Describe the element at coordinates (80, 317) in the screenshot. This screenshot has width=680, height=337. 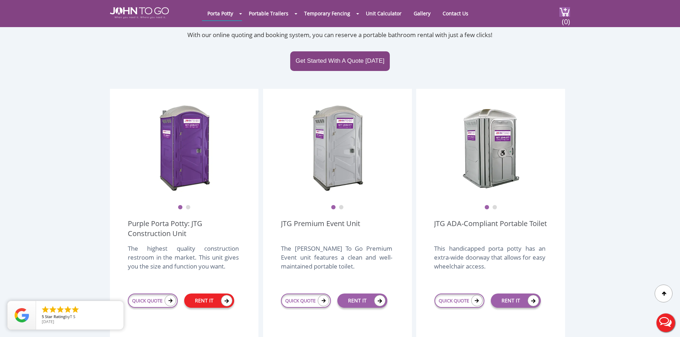
I see `span: by` at that location.